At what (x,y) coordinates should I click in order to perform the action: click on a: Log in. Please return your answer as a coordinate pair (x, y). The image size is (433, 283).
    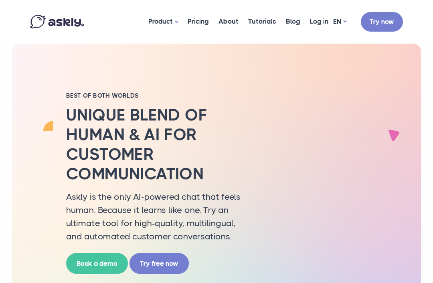
    Looking at the image, I should click on (319, 21).